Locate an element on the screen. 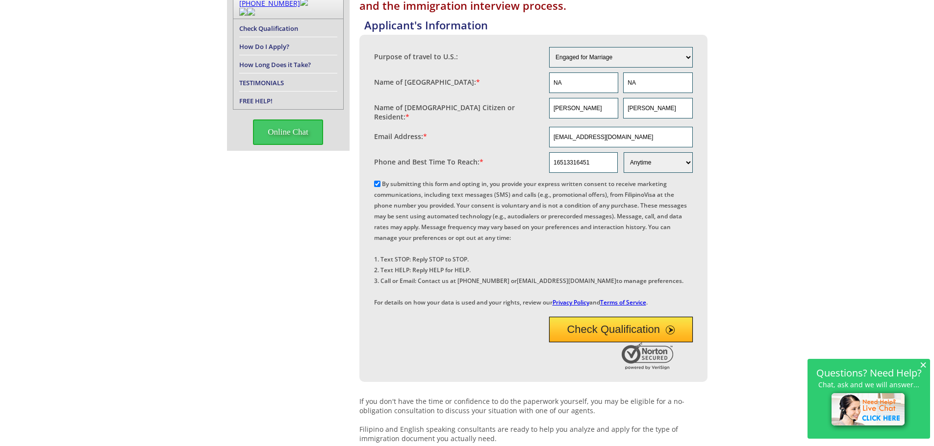  input: Phone is located at coordinates (583, 163).